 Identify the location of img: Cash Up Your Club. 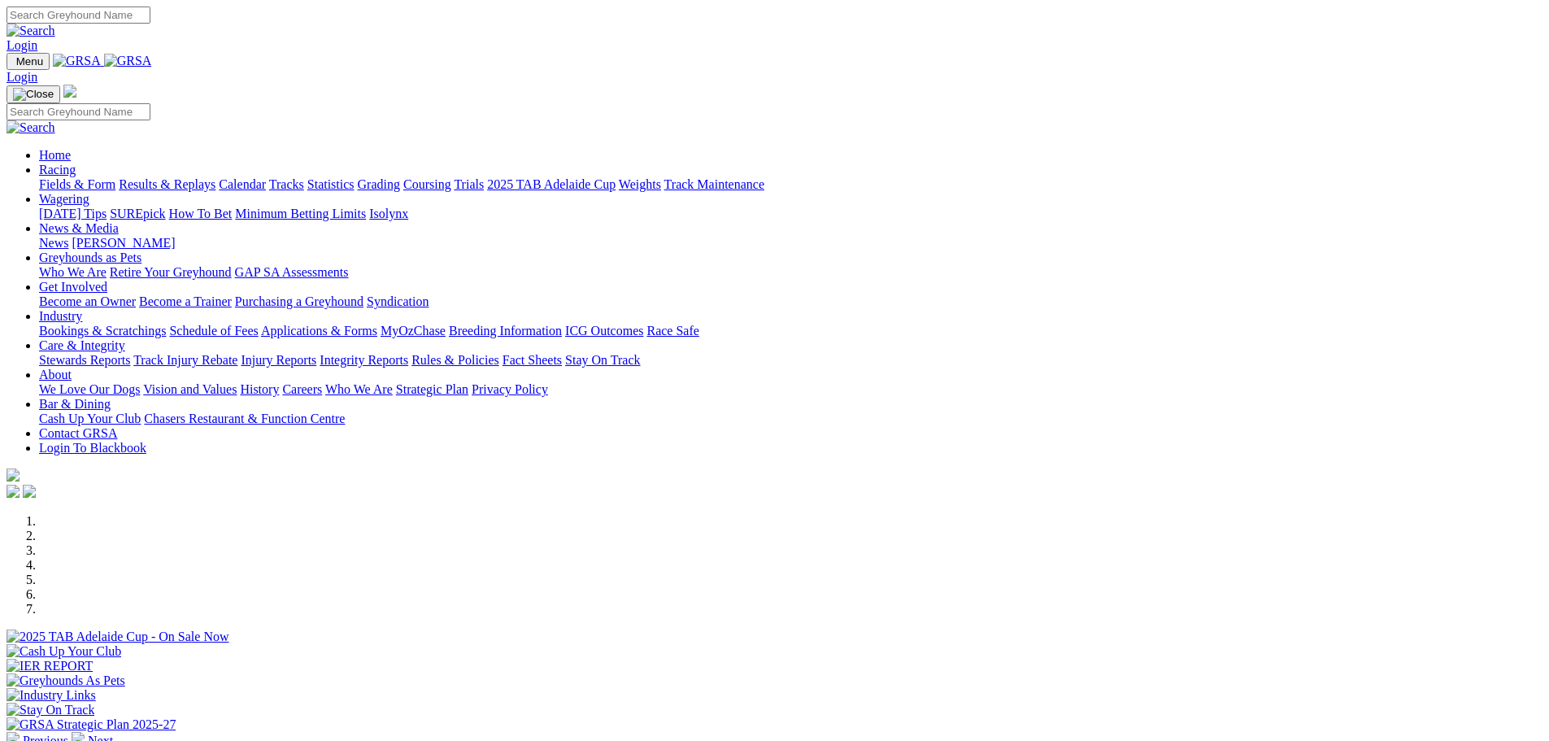
(63, 651).